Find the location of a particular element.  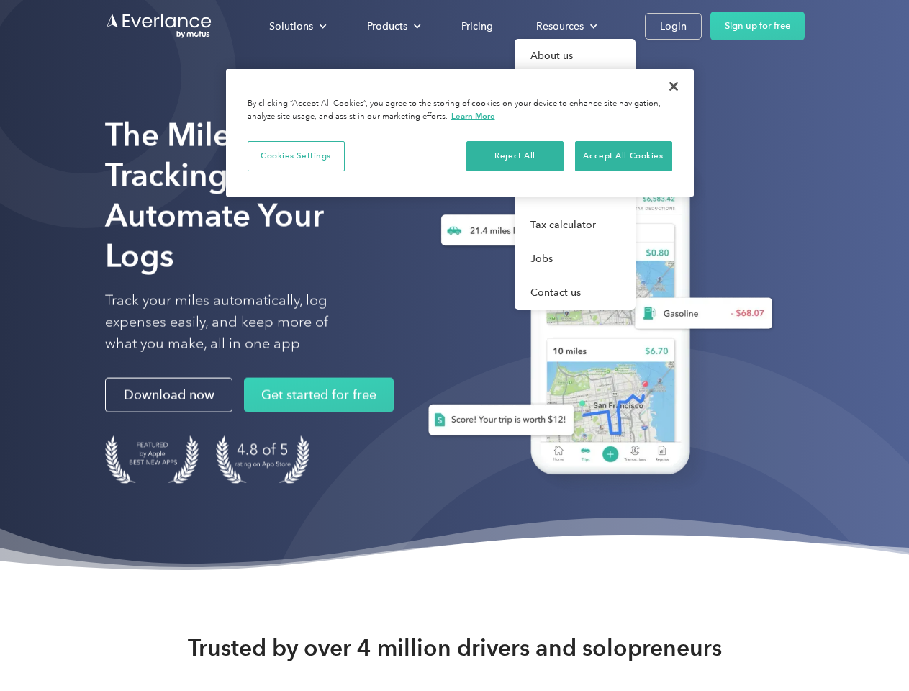

div: Login is located at coordinates (673, 26).